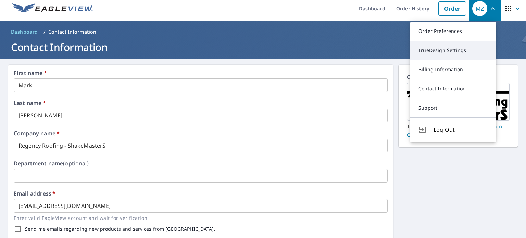 This screenshot has height=238, width=526. Describe the element at coordinates (453, 50) in the screenshot. I see `a: TrueDesign Settings` at that location.